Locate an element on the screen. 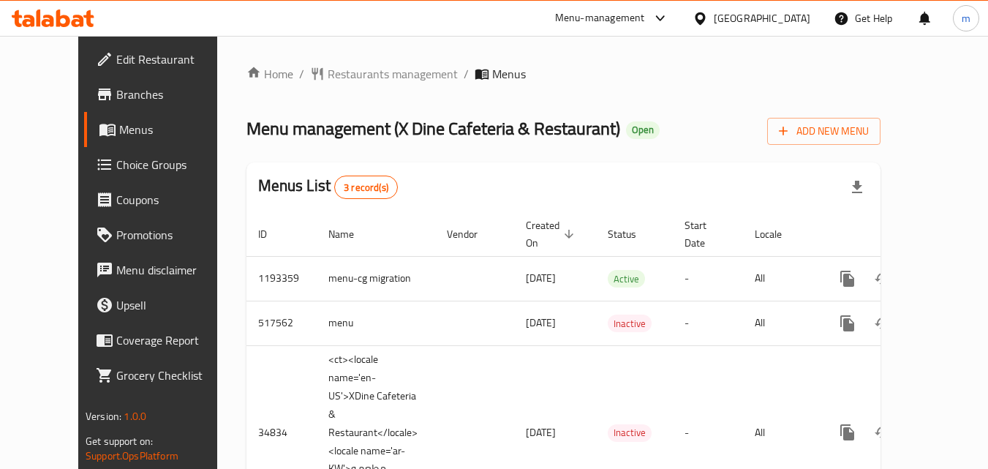 The width and height of the screenshot is (988, 469). span: Choice Groups is located at coordinates (174, 164).